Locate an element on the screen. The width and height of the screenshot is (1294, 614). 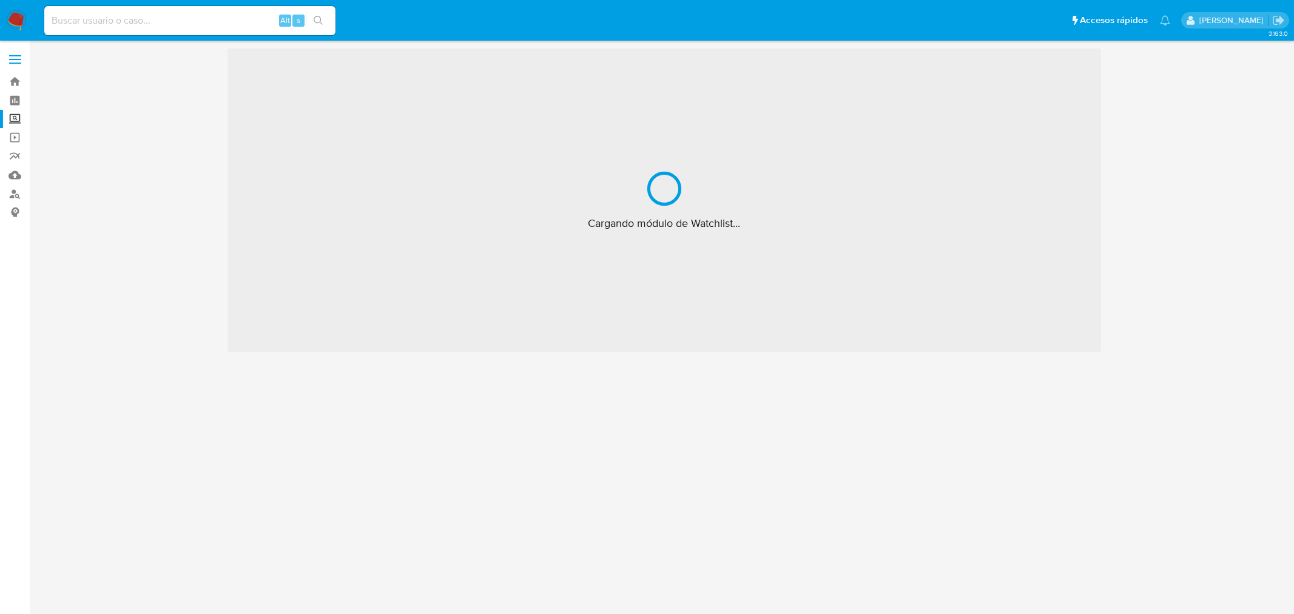
span: Accesos rápidos is located at coordinates (1114, 20).